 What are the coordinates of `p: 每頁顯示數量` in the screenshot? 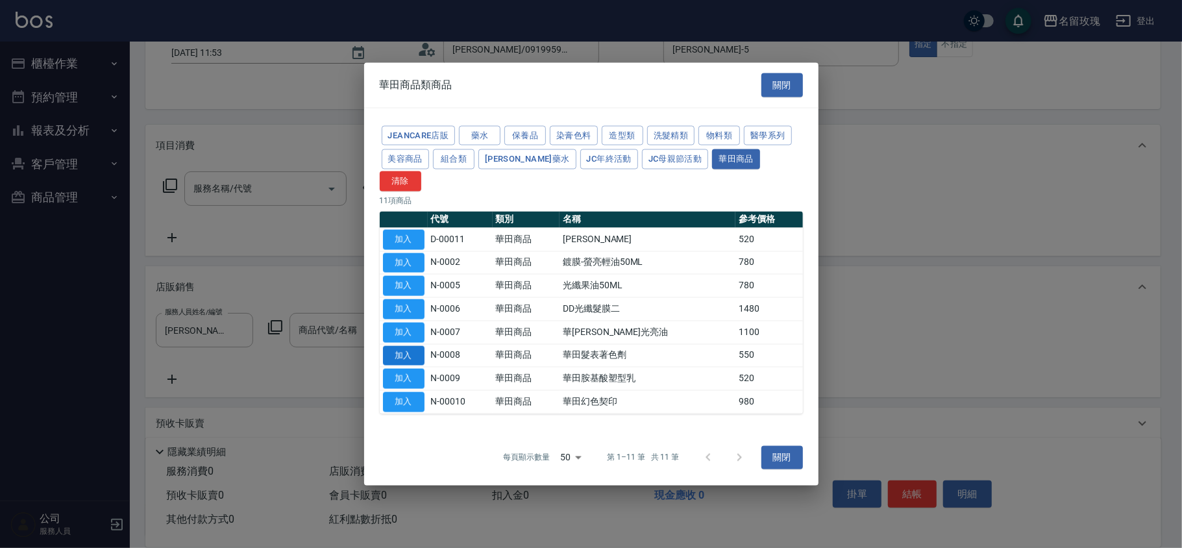 It's located at (526, 457).